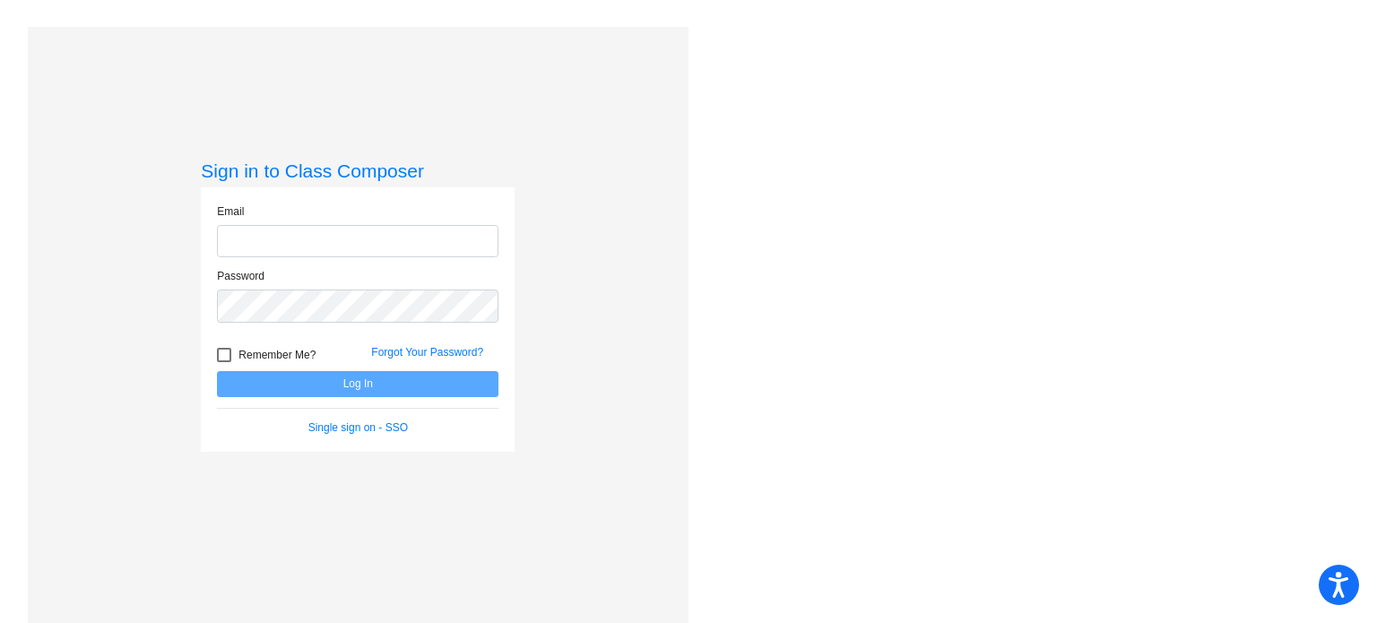 This screenshot has height=623, width=1377. What do you see at coordinates (358, 428) in the screenshot?
I see `a: Single sign on - SSO` at bounding box center [358, 428].